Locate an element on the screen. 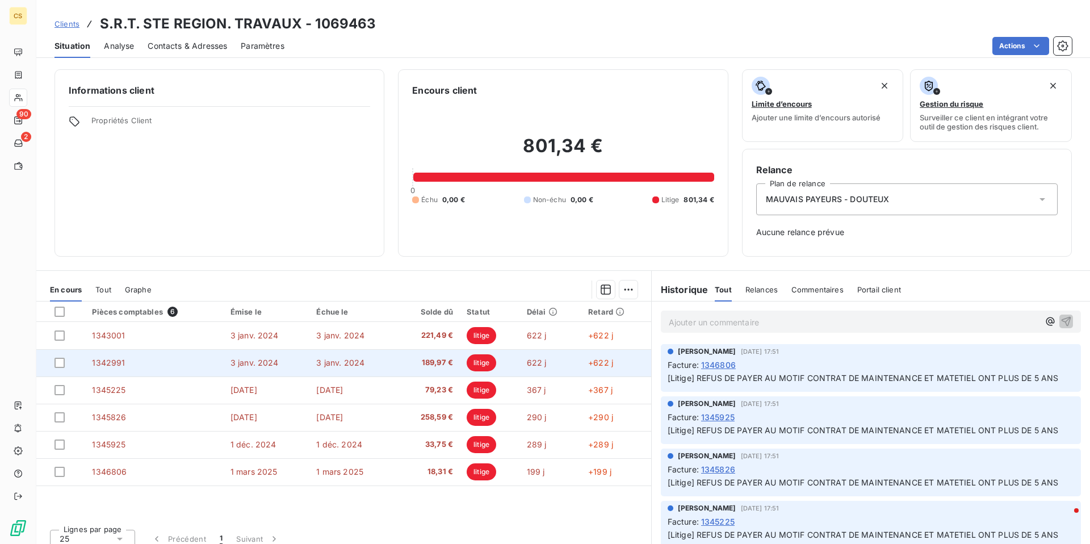 This screenshot has height=544, width=1090. span: +289 j is located at coordinates (600, 444).